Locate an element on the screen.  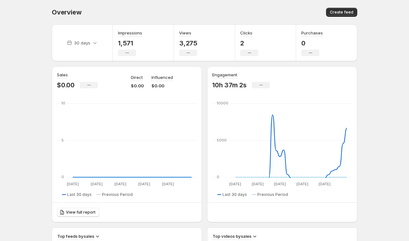
h3: Sales is located at coordinates (62, 75).